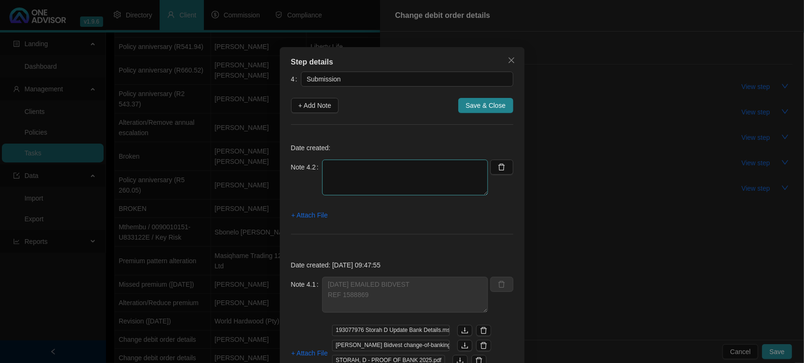 This screenshot has width=804, height=363. What do you see at coordinates (512, 60) in the screenshot?
I see `span: close` at bounding box center [512, 60].